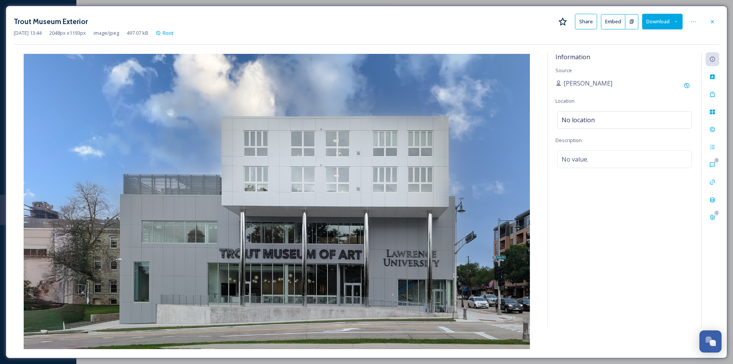  I want to click on img: Trout%20Museum%20Exterior%20, so click(277, 201).